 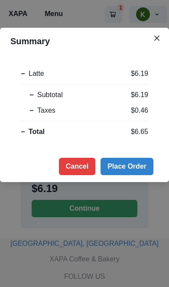 I want to click on button: Close, so click(x=157, y=38).